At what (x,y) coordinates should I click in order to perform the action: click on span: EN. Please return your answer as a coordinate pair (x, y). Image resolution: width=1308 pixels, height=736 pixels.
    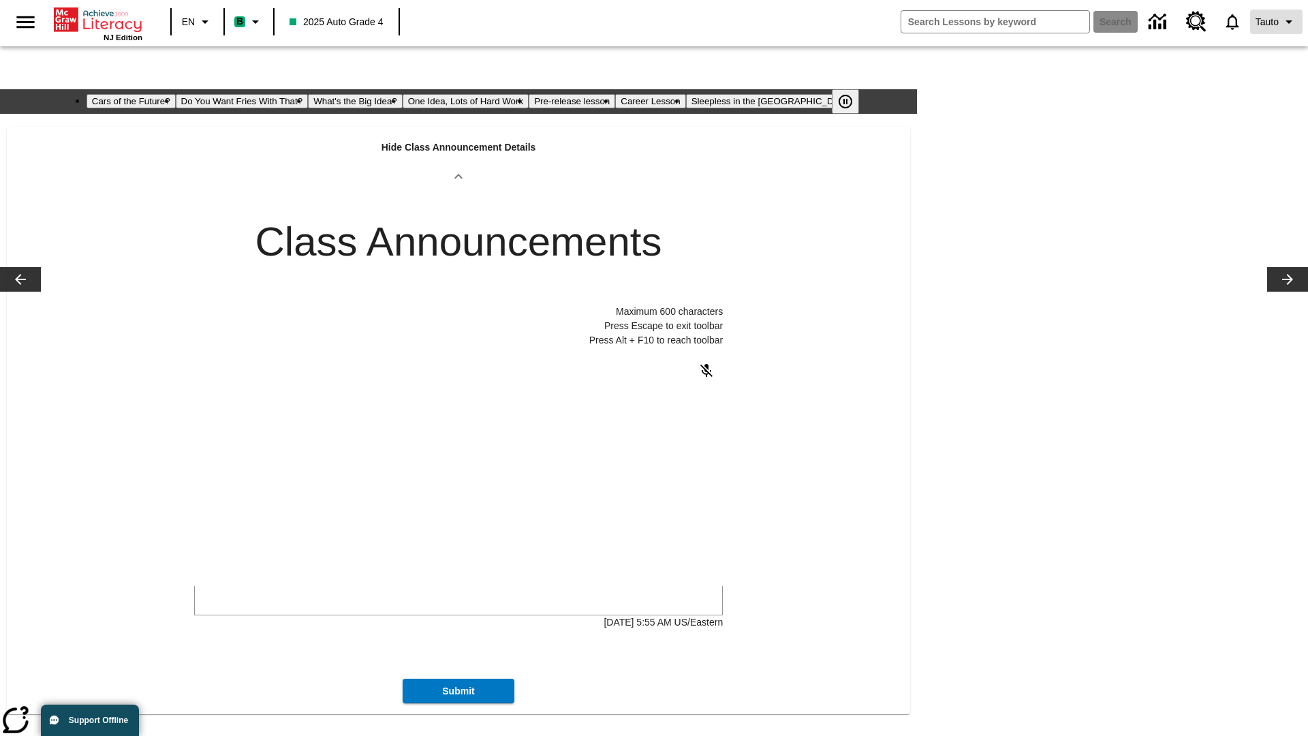
    Looking at the image, I should click on (188, 22).